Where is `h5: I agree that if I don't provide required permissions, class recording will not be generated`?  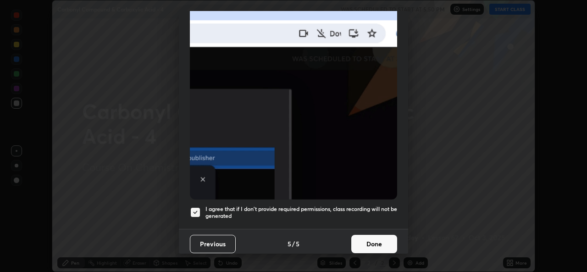 h5: I agree that if I don't provide required permissions, class recording will not be generated is located at coordinates (302, 212).